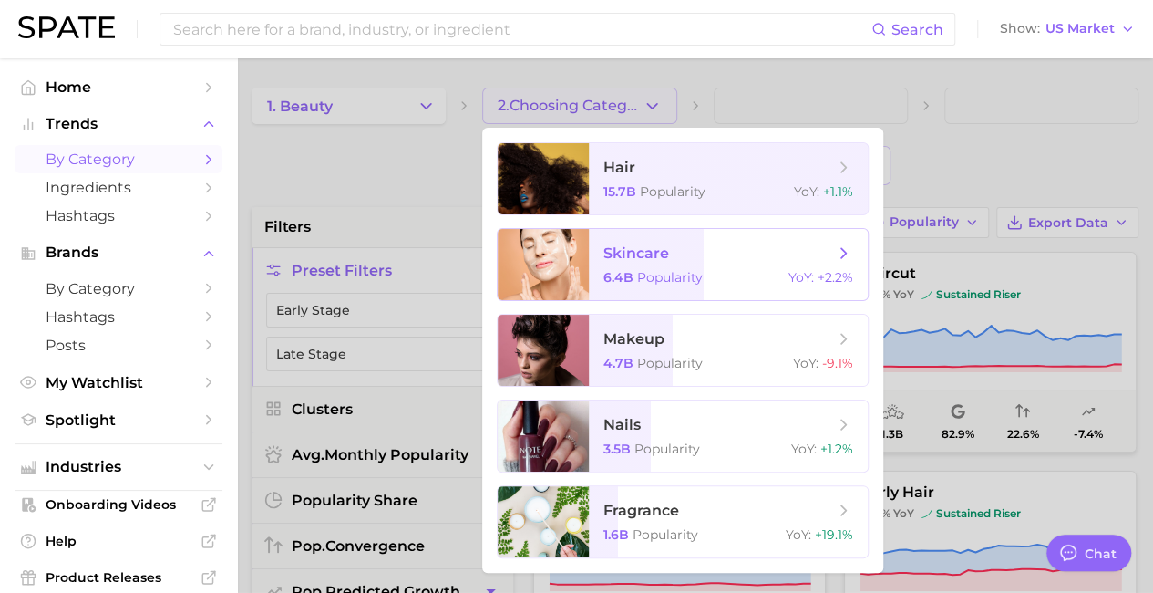 This screenshot has height=593, width=1153. Describe the element at coordinates (119, 577) in the screenshot. I see `a: Product Releases` at that location.